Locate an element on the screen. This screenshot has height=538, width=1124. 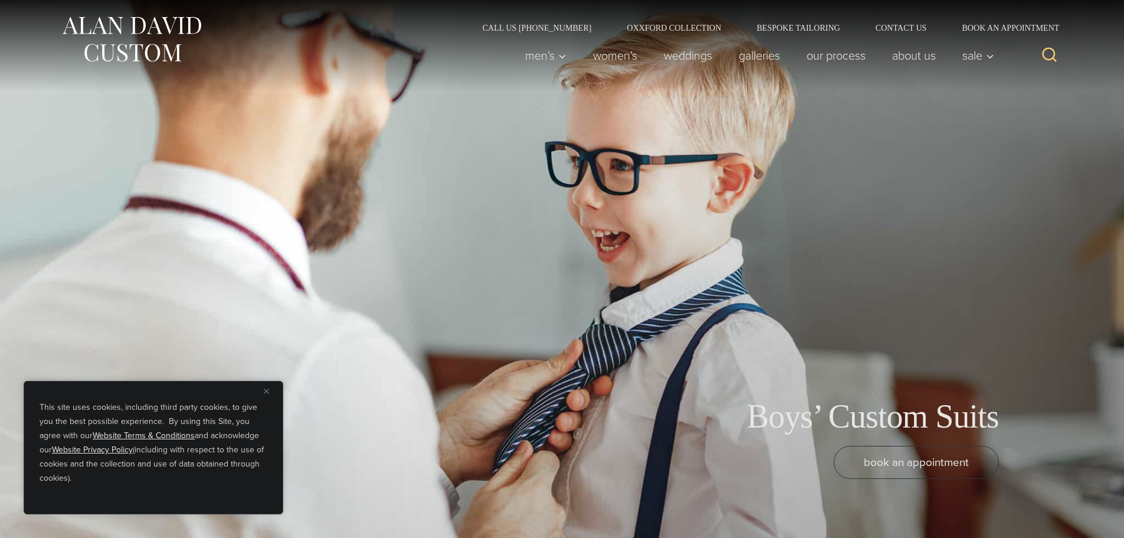
button: Close is located at coordinates (271, 391).